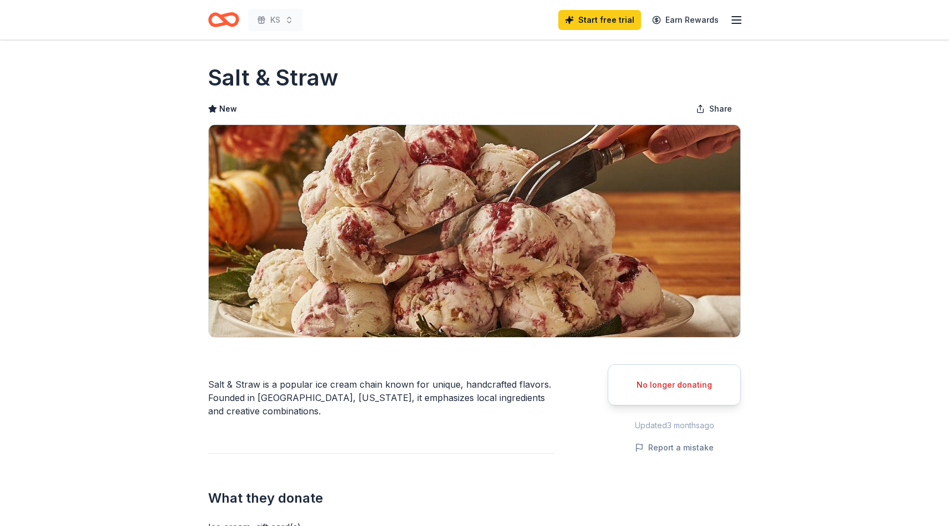  I want to click on div: No longer donating, so click(674, 385).